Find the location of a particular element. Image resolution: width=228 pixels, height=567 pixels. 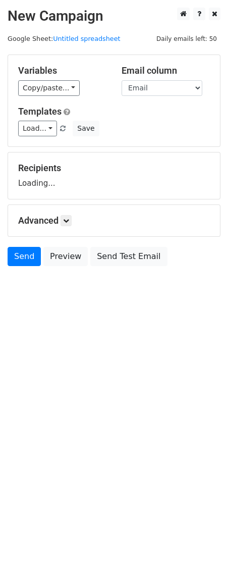

a: Send Test Email is located at coordinates (129, 257).